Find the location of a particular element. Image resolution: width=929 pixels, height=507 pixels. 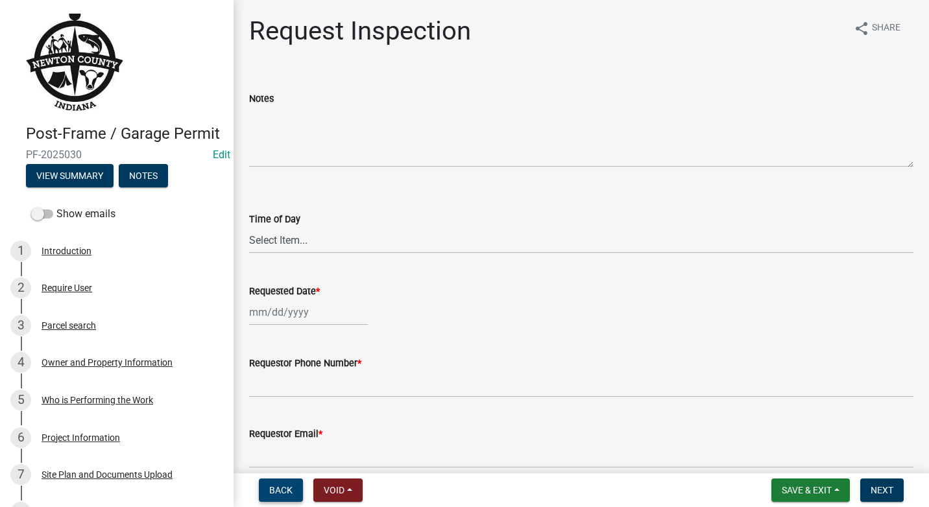

button: Back is located at coordinates (281, 490).